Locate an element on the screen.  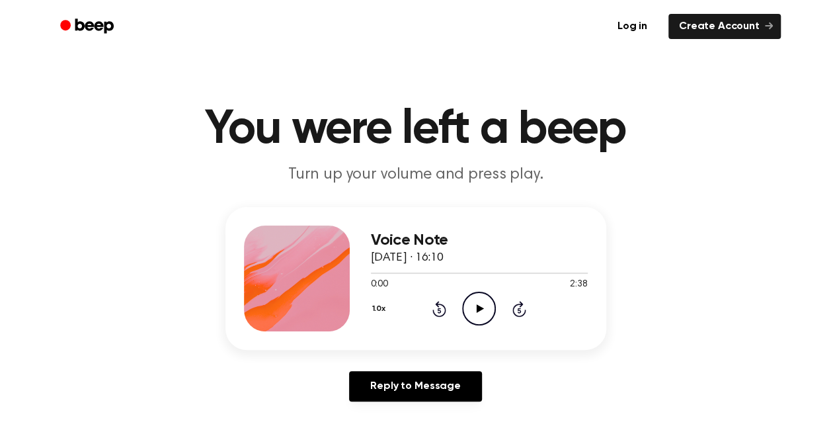
span: 0:00 is located at coordinates (380, 284).